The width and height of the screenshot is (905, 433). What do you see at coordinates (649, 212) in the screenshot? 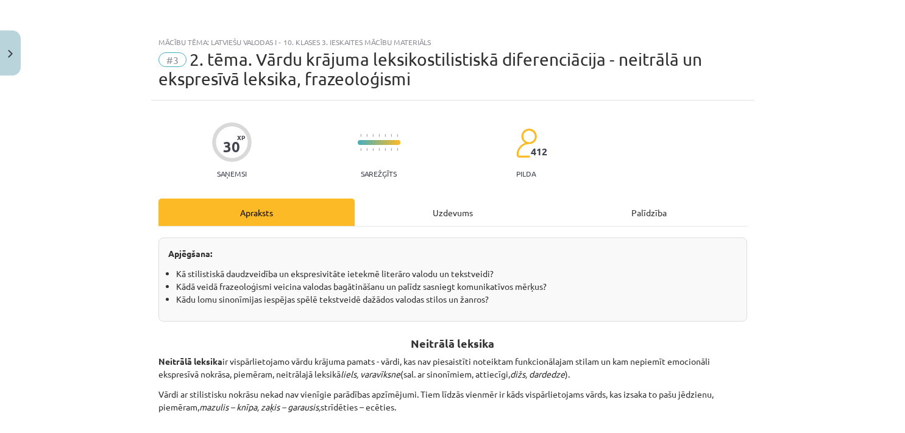
I see `div: Palīdzība` at bounding box center [649, 212].